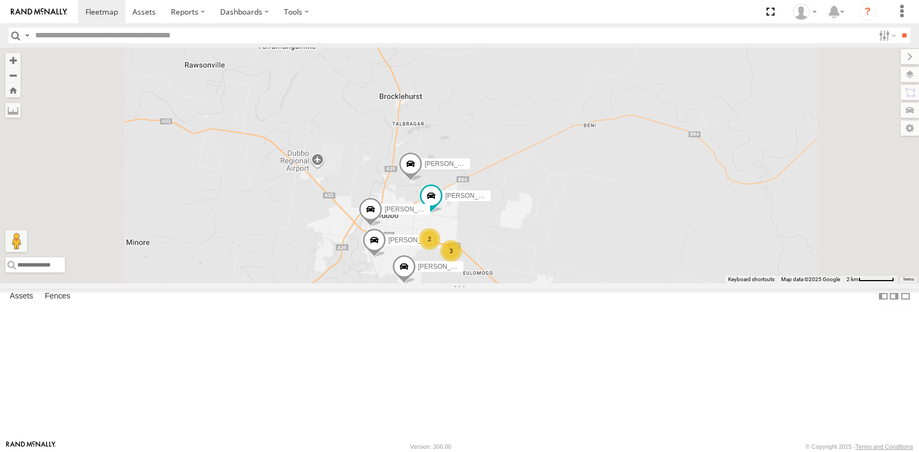 This screenshot has height=452, width=919. I want to click on label: Search Filter Options, so click(886, 35).